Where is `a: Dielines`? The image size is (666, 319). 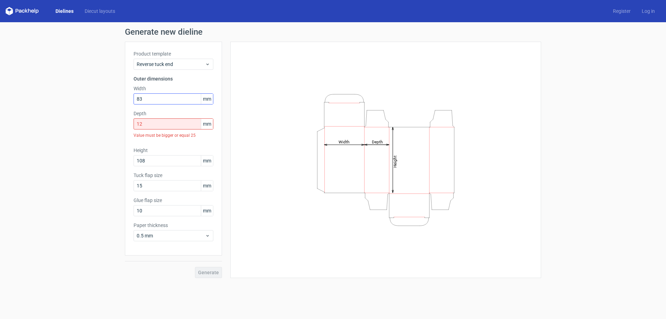 a: Dielines is located at coordinates (64, 11).